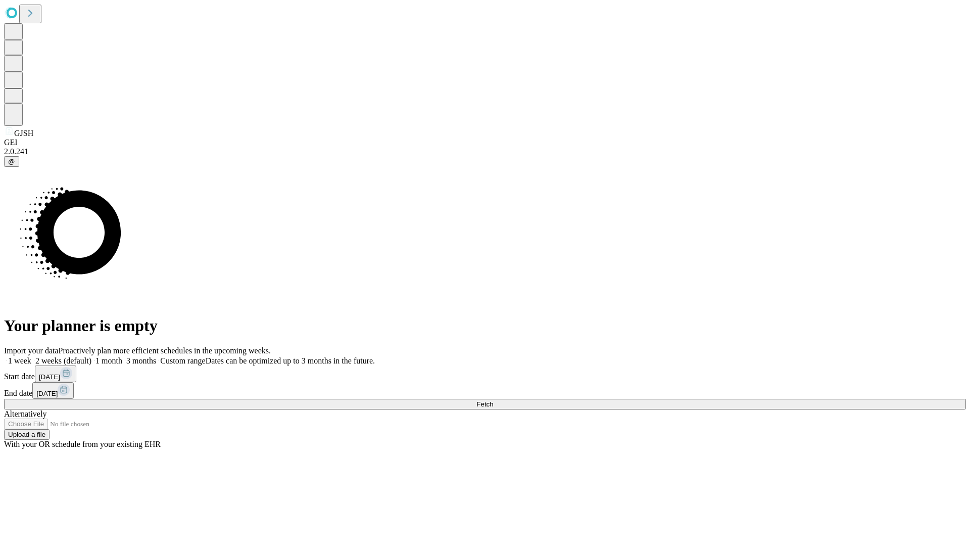  I want to click on span: GJSH, so click(24, 133).